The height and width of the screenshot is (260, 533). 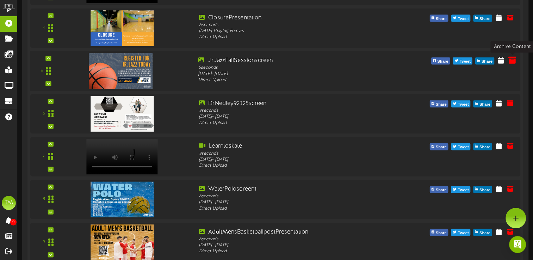 What do you see at coordinates (296, 60) in the screenshot?
I see `div: JrJazzFallSessionscreen` at bounding box center [296, 60].